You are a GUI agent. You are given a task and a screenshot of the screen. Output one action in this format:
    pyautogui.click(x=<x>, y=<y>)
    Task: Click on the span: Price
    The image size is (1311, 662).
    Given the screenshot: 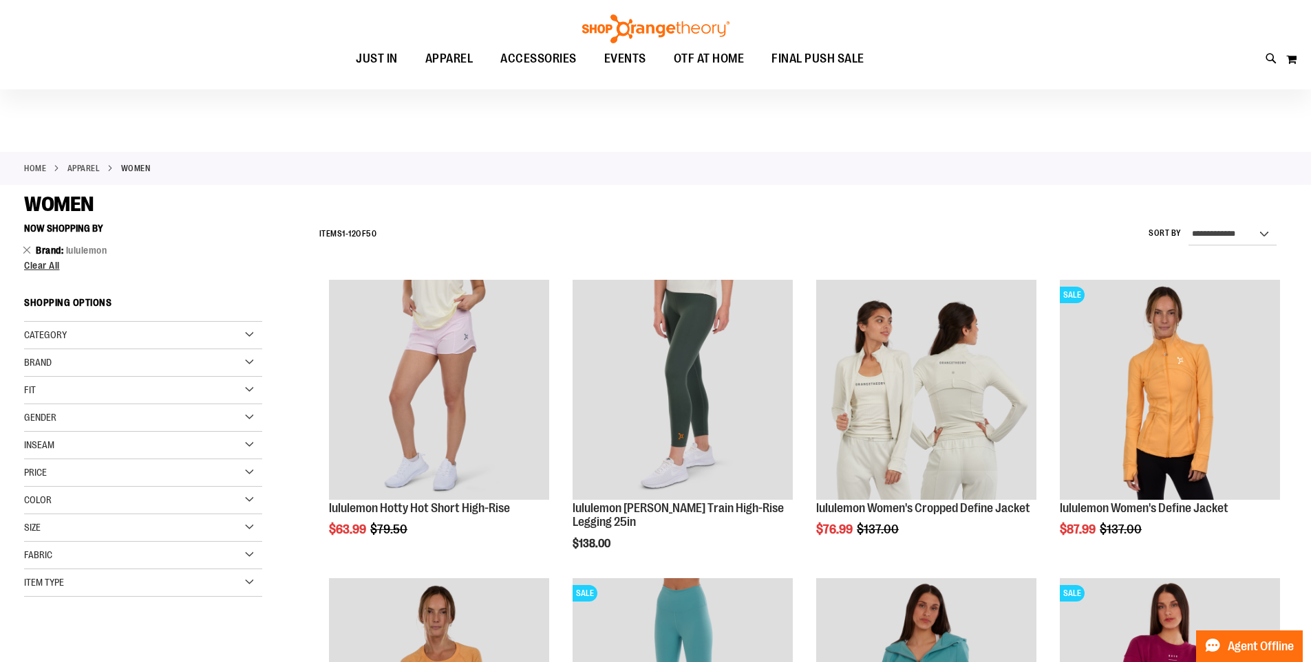 What is the action you would take?
    pyautogui.click(x=35, y=473)
    